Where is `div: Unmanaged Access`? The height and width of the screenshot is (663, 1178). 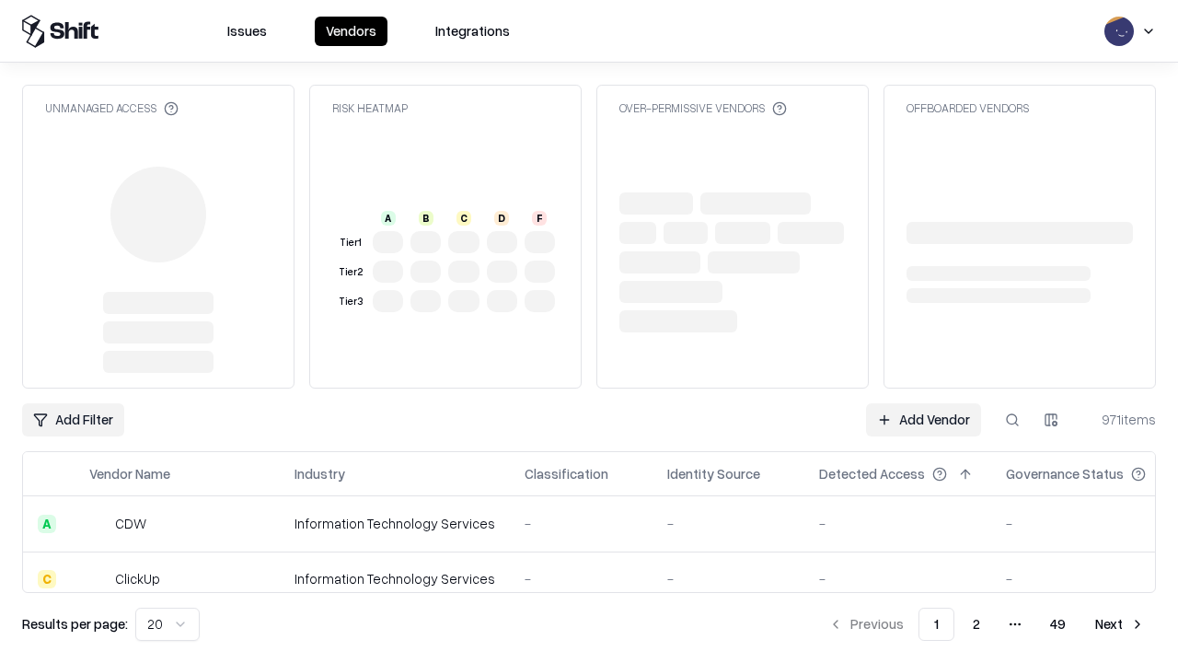
div: Unmanaged Access is located at coordinates (111, 108).